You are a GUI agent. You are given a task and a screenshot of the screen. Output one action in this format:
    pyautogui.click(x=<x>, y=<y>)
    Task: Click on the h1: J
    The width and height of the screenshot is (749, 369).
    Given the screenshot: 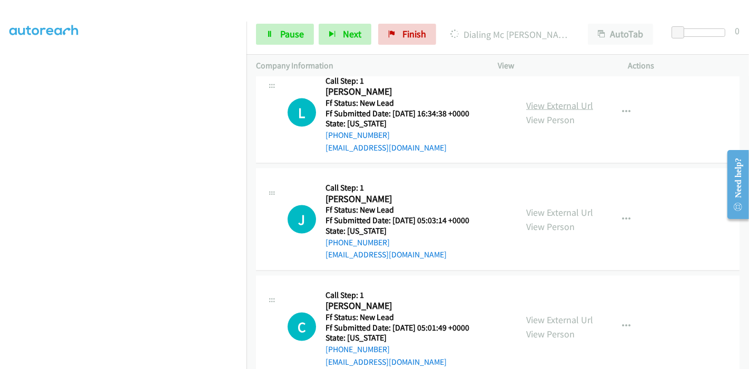 What is the action you would take?
    pyautogui.click(x=302, y=220)
    